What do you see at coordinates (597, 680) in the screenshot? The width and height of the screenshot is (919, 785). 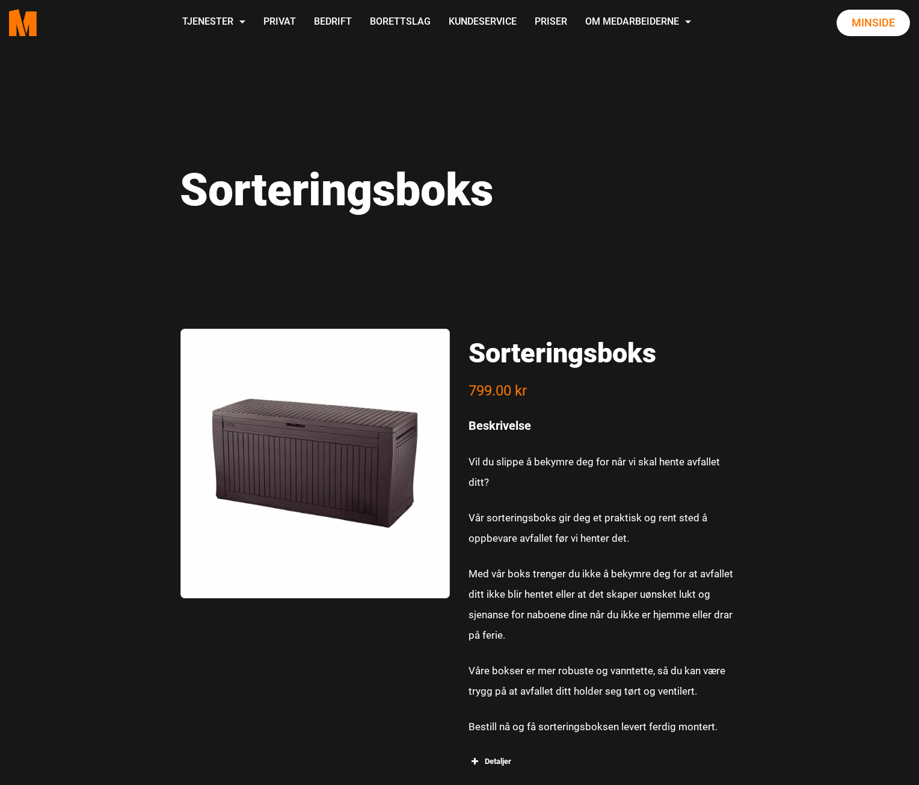 I see `small: Våre bokser er mer robuste og vanntette, så du kan være trygg på at avfallet ditt holder seg tørt...` at bounding box center [597, 680].